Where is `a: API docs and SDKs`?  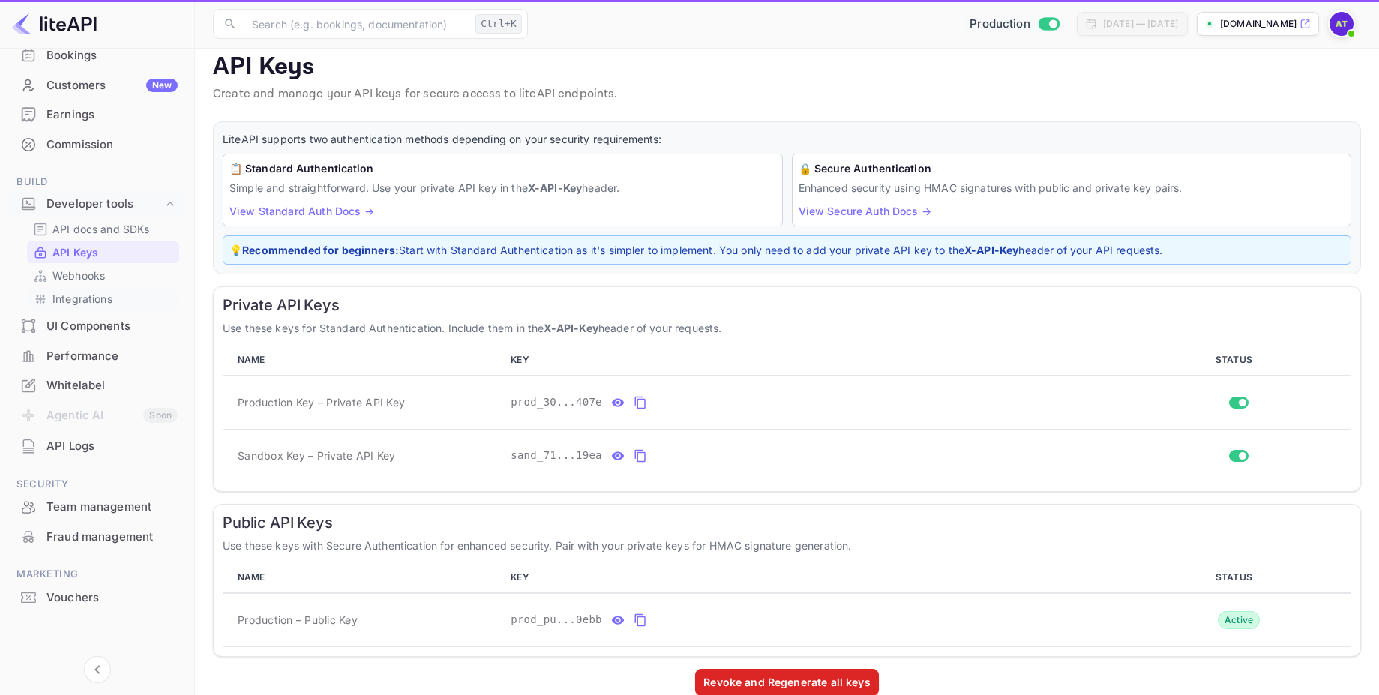
a: API docs and SDKs is located at coordinates (103, 229).